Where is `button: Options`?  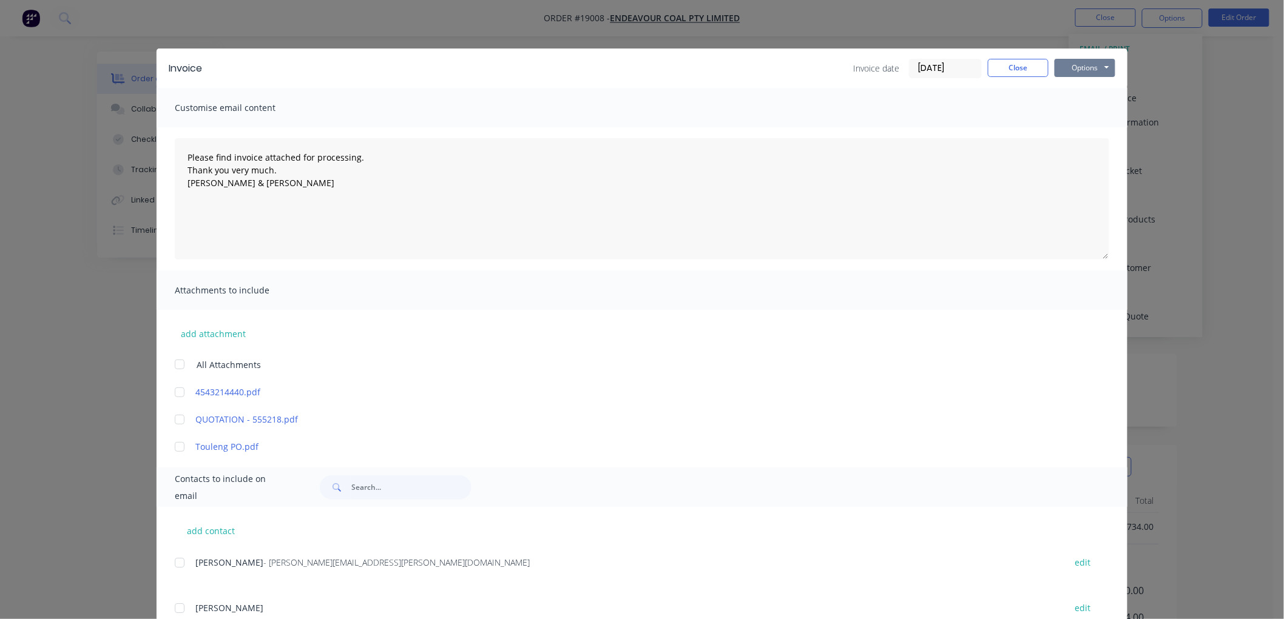 button: Options is located at coordinates (1085, 68).